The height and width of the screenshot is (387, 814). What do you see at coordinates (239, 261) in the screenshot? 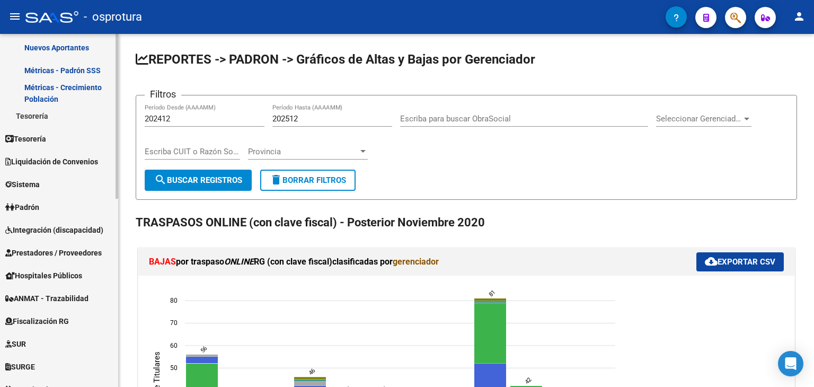
I see `i: ONLINE` at bounding box center [239, 261].